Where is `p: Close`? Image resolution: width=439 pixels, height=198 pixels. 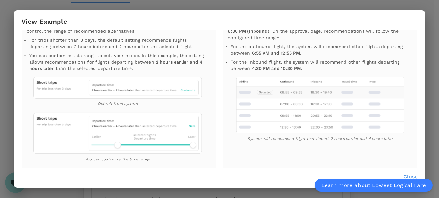
p: Close is located at coordinates (410, 177).